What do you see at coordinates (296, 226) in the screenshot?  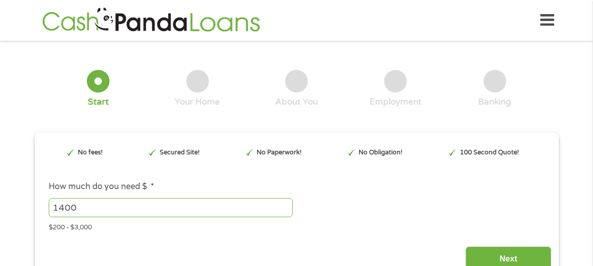 I see `div: $200 - $3,000` at bounding box center [296, 226].